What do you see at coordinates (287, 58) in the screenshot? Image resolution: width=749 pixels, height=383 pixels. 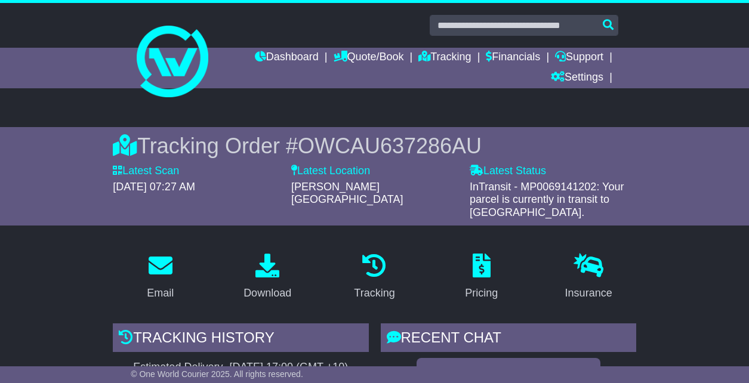 I see `a: Dashboard` at bounding box center [287, 58].